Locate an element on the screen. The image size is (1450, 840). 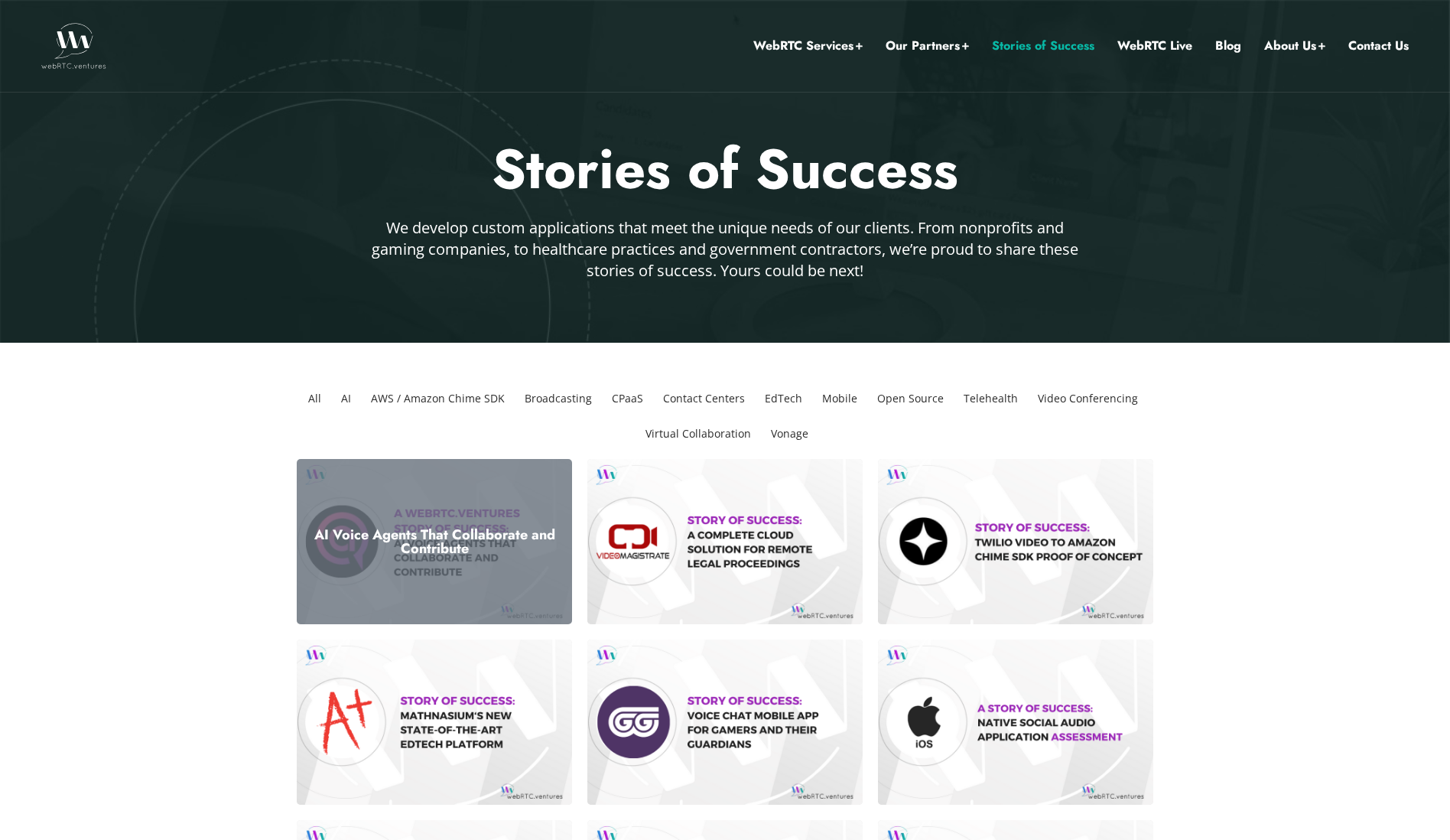
a: WebRTC Live is located at coordinates (1155, 46).